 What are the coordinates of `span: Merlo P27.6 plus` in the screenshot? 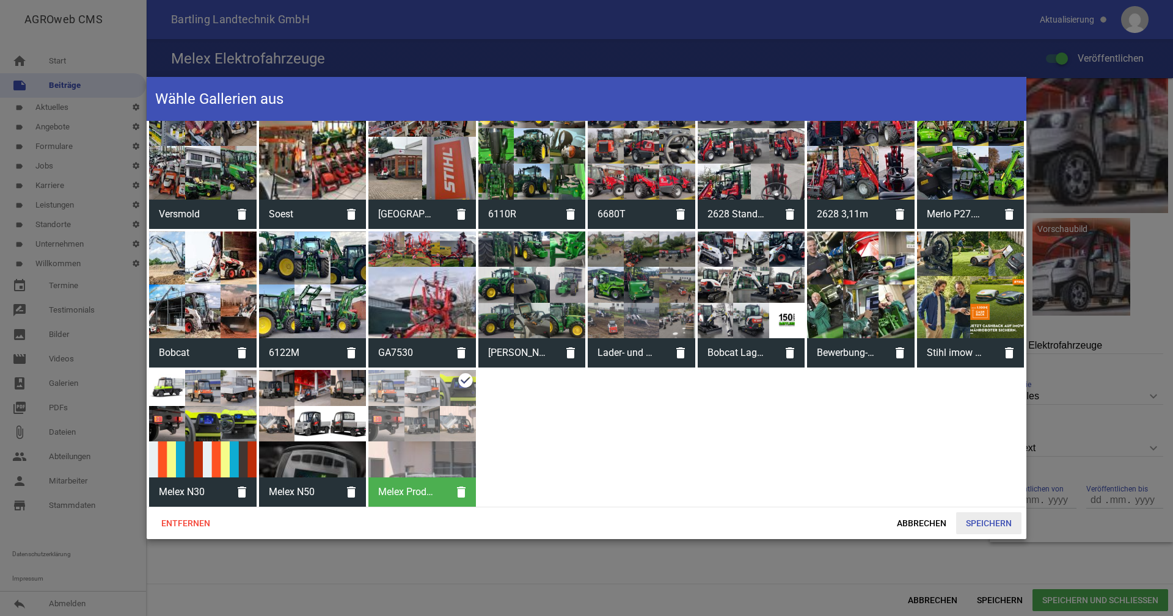 It's located at (956, 214).